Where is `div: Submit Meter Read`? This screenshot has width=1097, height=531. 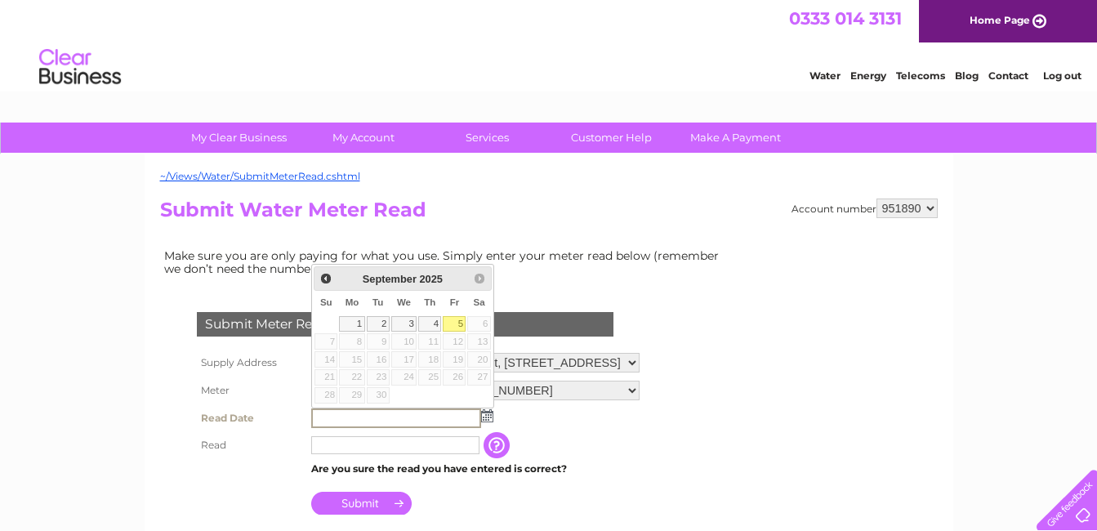 div: Submit Meter Read is located at coordinates (405, 324).